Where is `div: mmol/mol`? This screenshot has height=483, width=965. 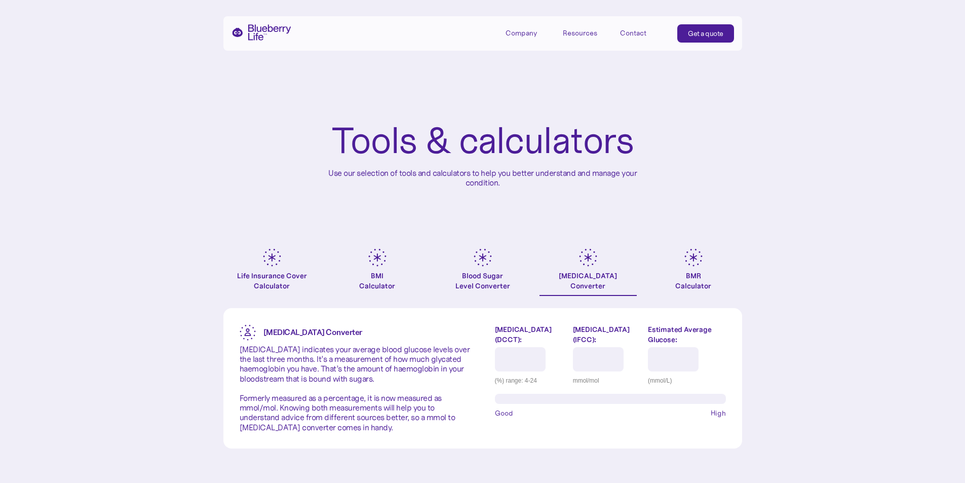
div: mmol/mol is located at coordinates (606, 380).